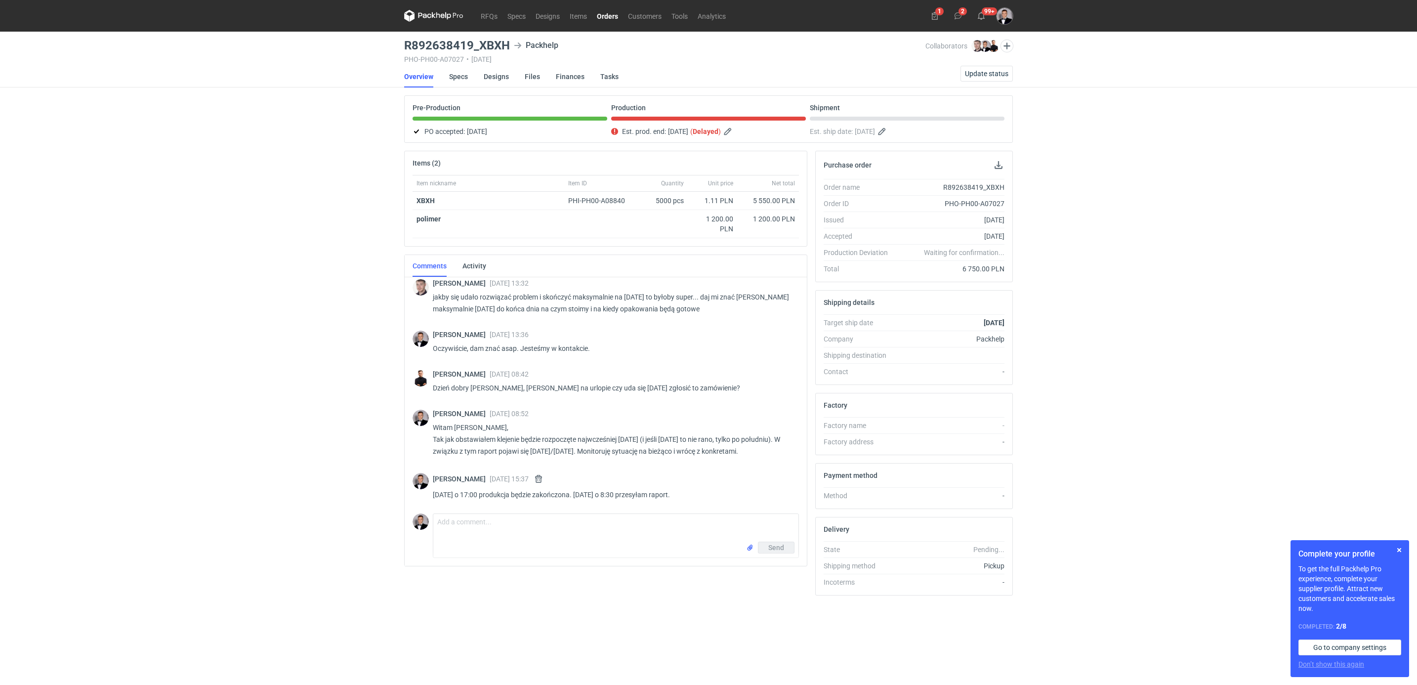 This screenshot has height=685, width=1417. Describe the element at coordinates (570, 77) in the screenshot. I see `a: Finances` at that location.